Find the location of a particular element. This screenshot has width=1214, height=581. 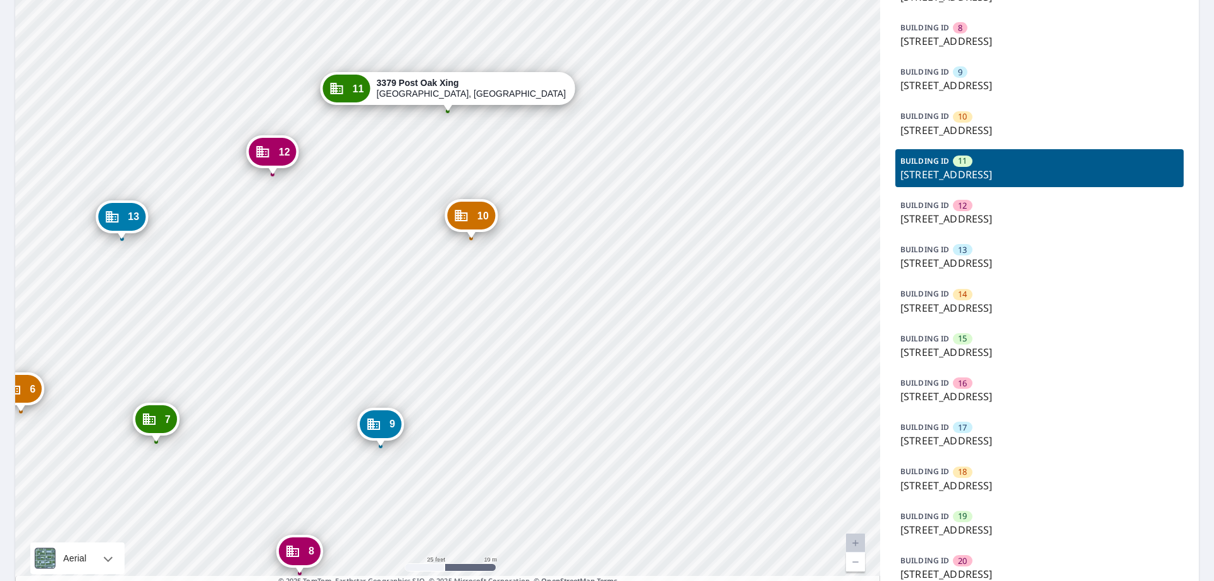

span: 18 is located at coordinates (962, 472).